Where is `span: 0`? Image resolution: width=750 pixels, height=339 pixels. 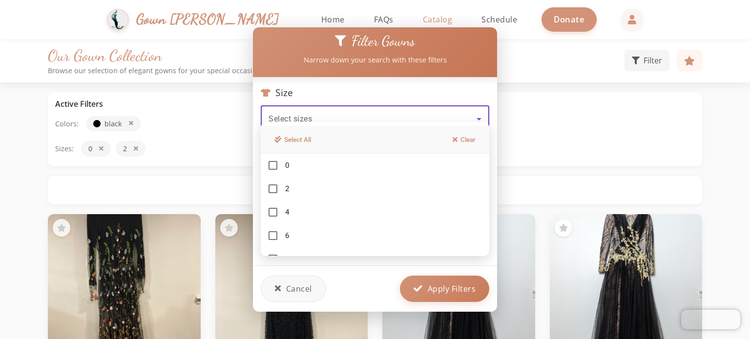
span: 0 is located at coordinates (287, 165).